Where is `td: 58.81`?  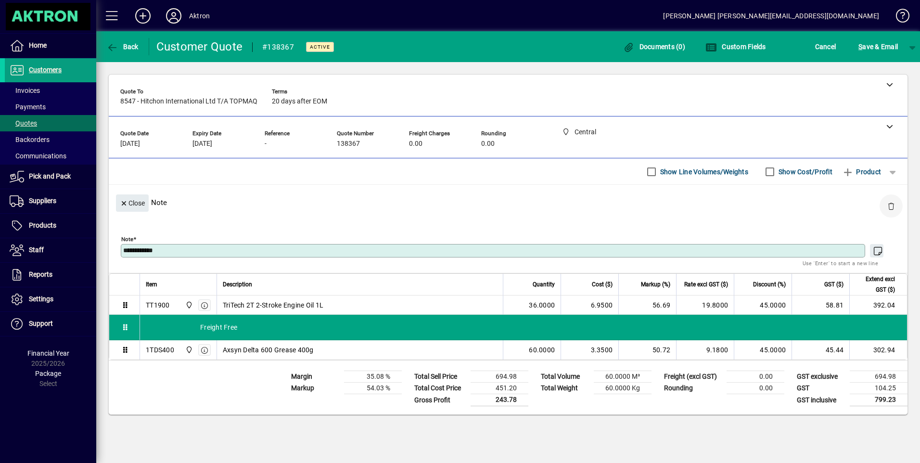 td: 58.81 is located at coordinates (821, 305).